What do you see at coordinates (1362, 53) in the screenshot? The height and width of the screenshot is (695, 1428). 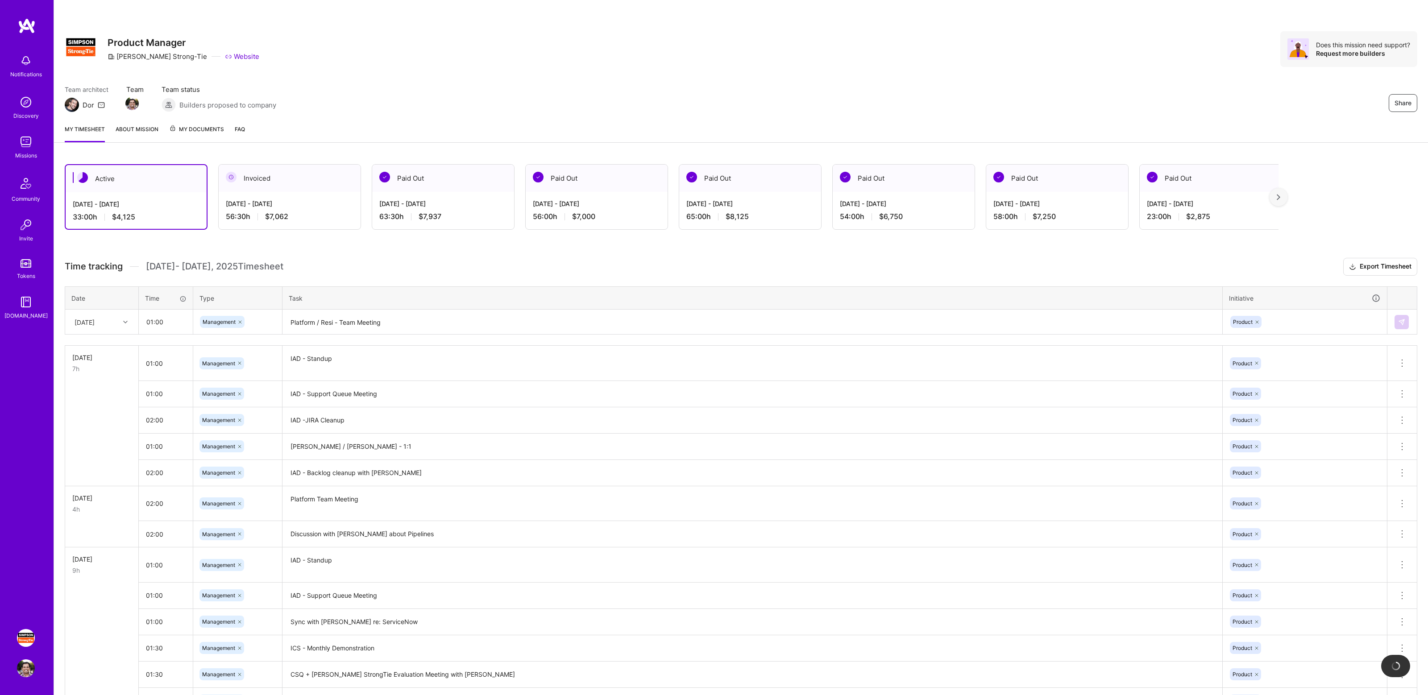 I see `div: Request more builders` at bounding box center [1362, 53].